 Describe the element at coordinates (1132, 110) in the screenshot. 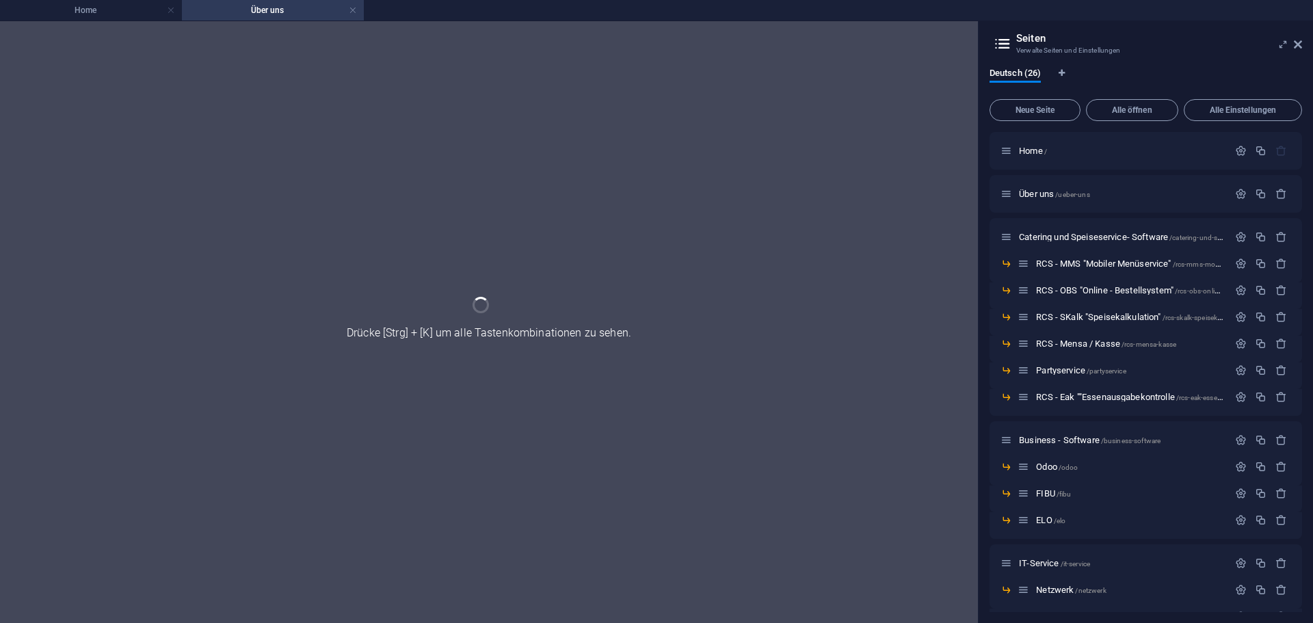

I see `span: Alle öffnen` at that location.